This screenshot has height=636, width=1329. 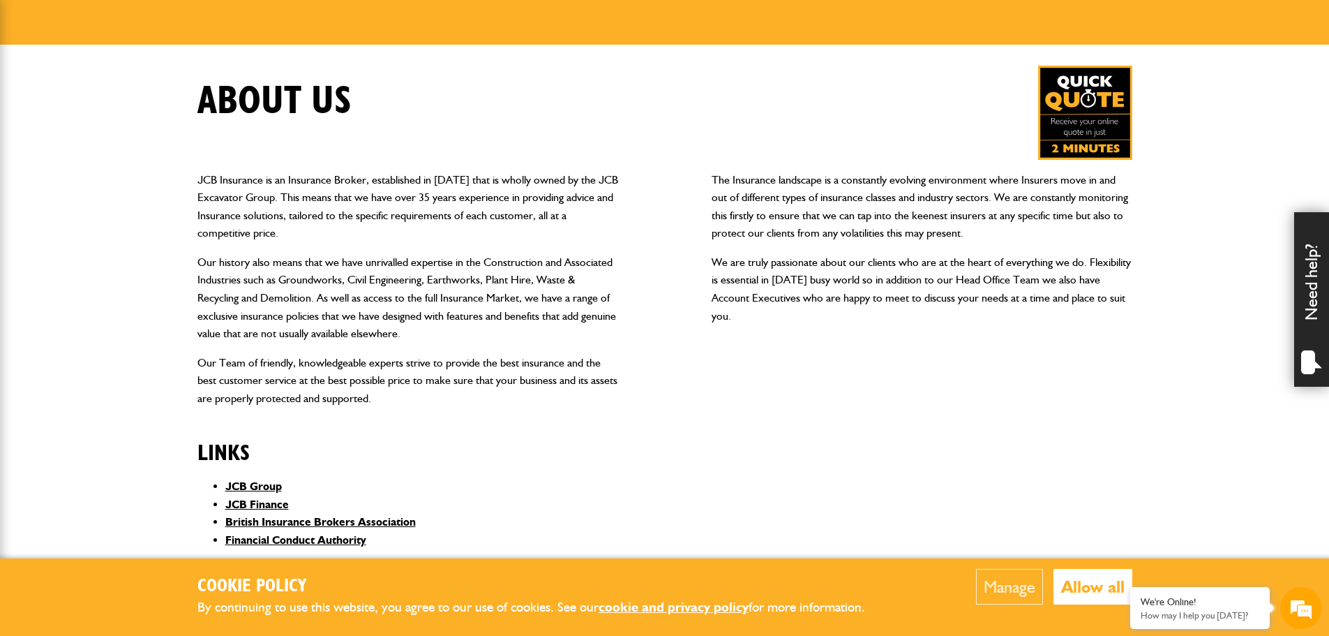 I want to click on button: Allow all, so click(x=1093, y=586).